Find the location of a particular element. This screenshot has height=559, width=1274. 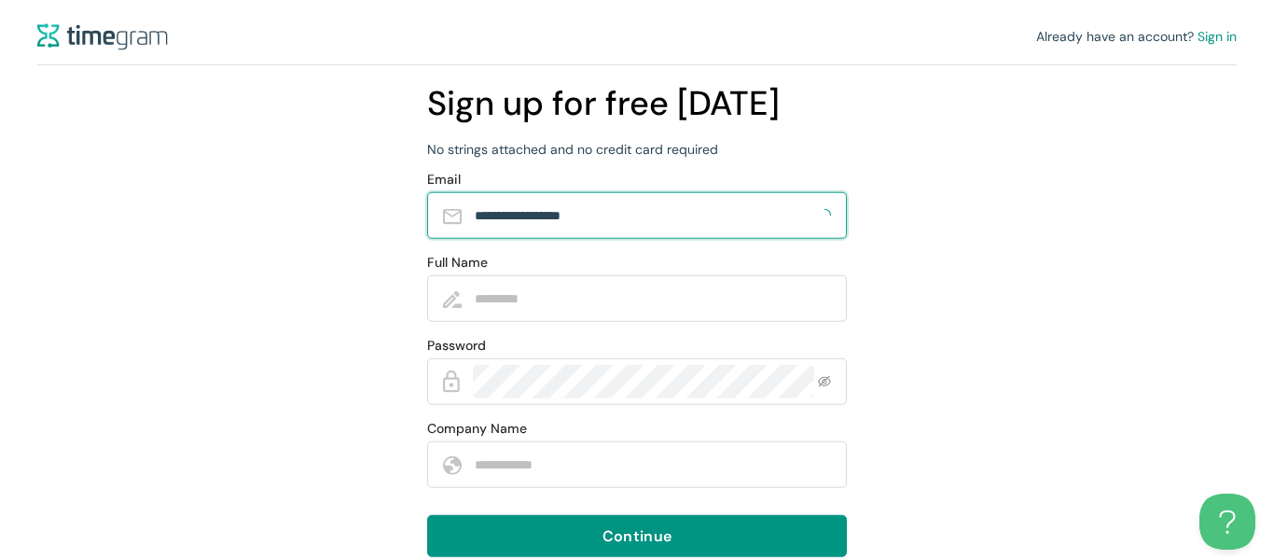

span: Continue is located at coordinates (637, 535).